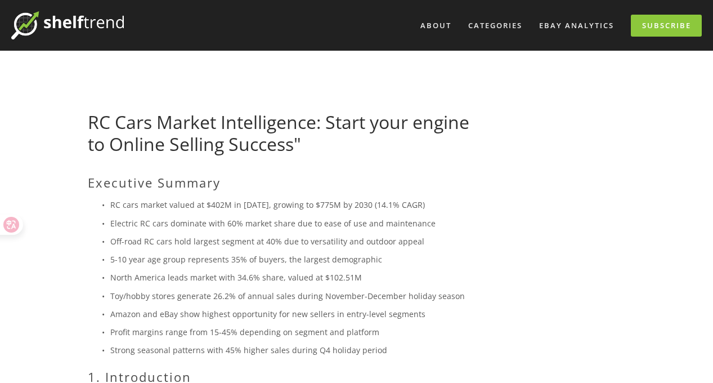 This screenshot has width=713, height=383. What do you see at coordinates (576, 25) in the screenshot?
I see `a: eBay Analytics` at bounding box center [576, 25].